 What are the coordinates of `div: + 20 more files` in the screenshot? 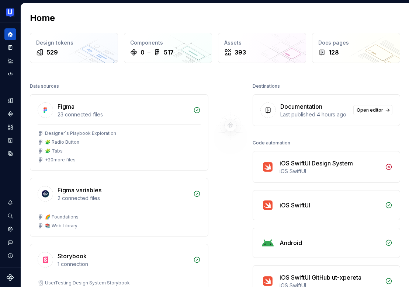 It's located at (60, 160).